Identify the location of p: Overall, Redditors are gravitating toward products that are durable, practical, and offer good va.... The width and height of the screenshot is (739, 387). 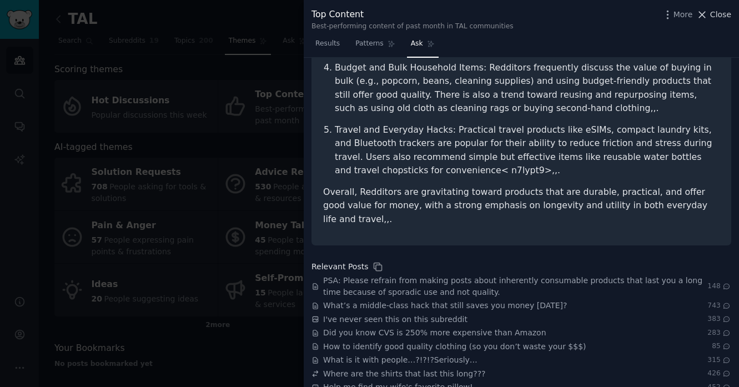
(521, 206).